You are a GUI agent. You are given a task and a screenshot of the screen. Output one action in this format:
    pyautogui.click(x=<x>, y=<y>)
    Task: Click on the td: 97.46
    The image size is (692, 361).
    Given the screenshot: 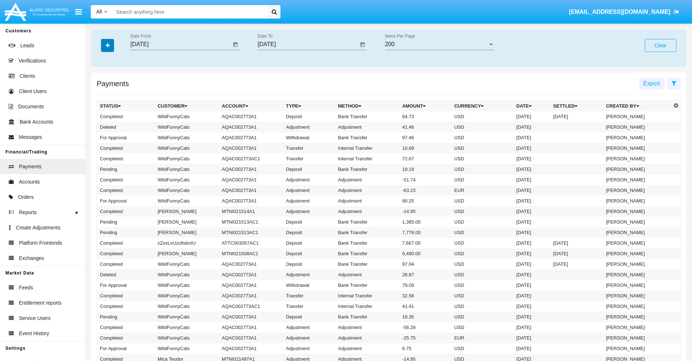 What is the action you would take?
    pyautogui.click(x=425, y=137)
    